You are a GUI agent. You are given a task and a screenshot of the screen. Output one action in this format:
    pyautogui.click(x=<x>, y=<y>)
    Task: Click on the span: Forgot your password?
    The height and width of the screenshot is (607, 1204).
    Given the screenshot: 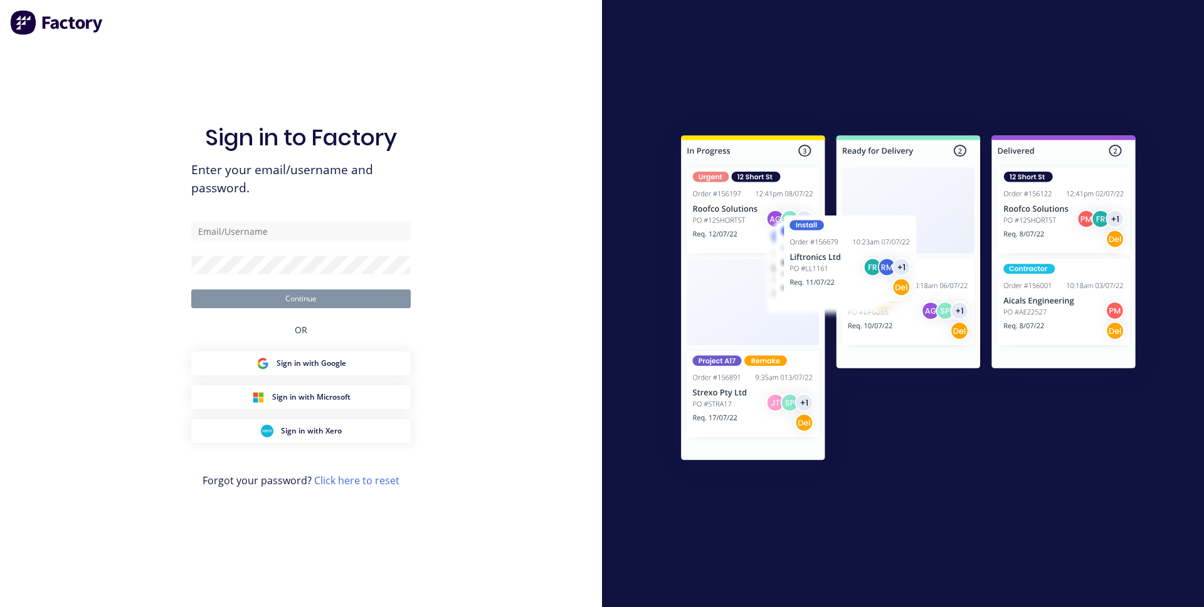 What is the action you would take?
    pyautogui.click(x=301, y=481)
    